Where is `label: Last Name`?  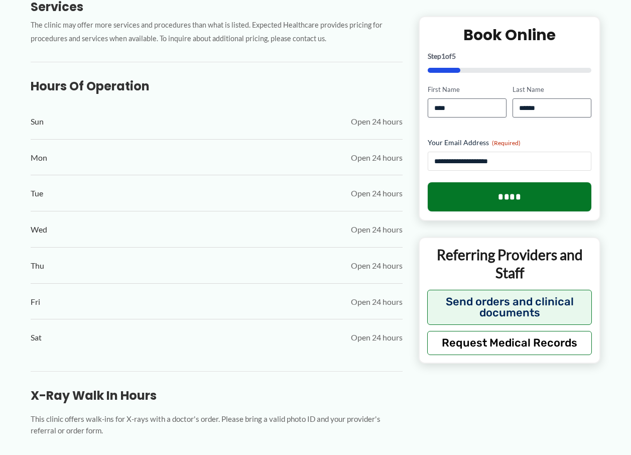 label: Last Name is located at coordinates (551, 89).